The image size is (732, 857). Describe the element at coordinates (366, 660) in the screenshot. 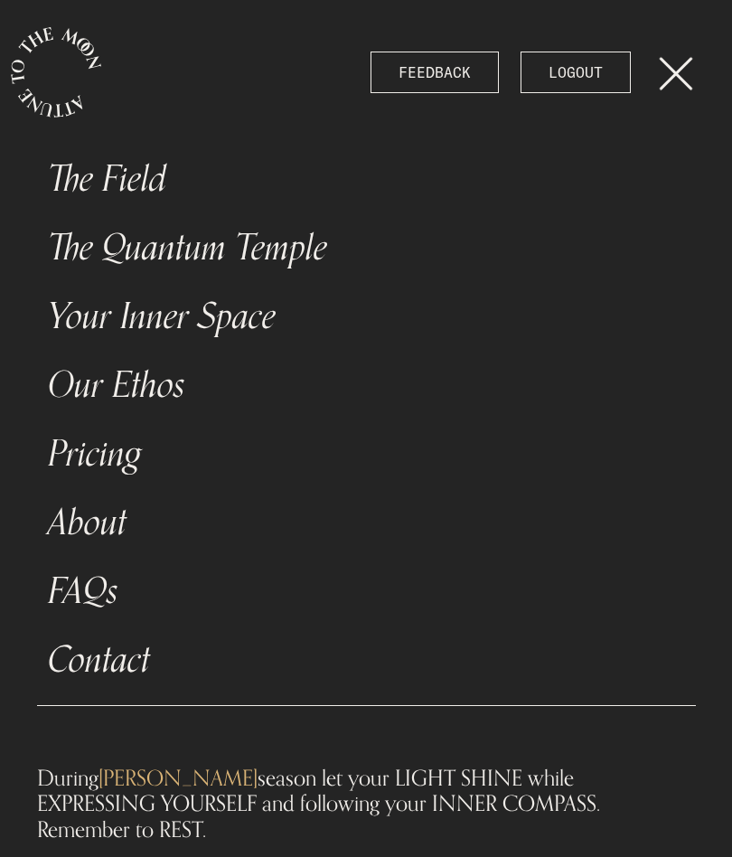

I see `a: Contact` at that location.